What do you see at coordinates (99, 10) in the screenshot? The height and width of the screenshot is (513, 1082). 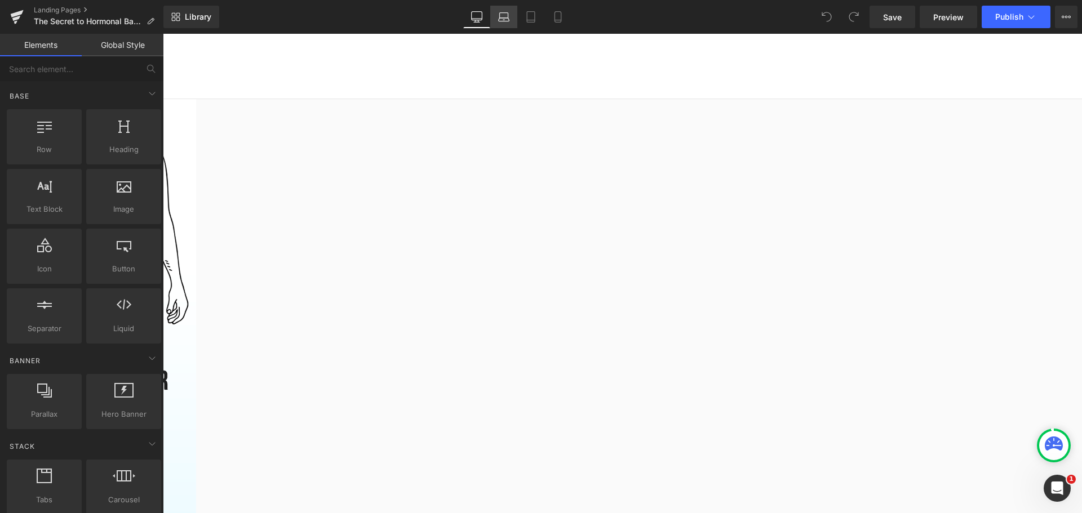 I see `a: Landing Pages` at bounding box center [99, 10].